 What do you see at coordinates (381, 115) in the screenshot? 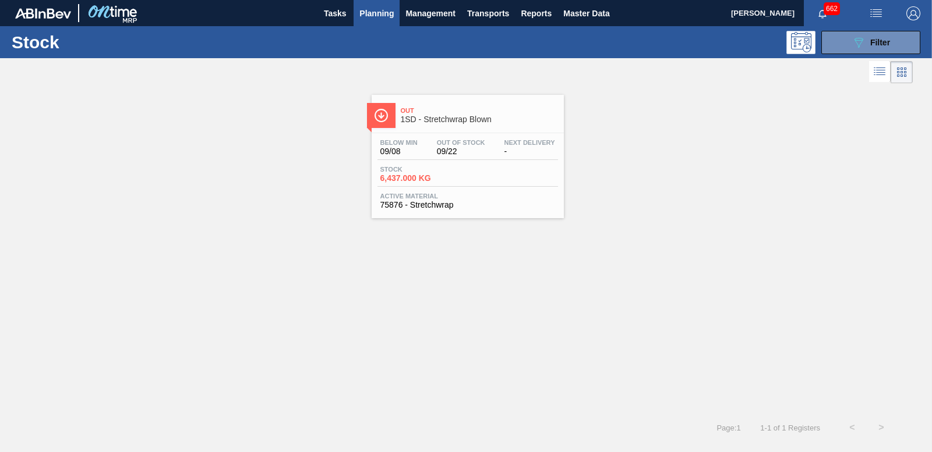
I see `img: Ícone` at bounding box center [381, 115].